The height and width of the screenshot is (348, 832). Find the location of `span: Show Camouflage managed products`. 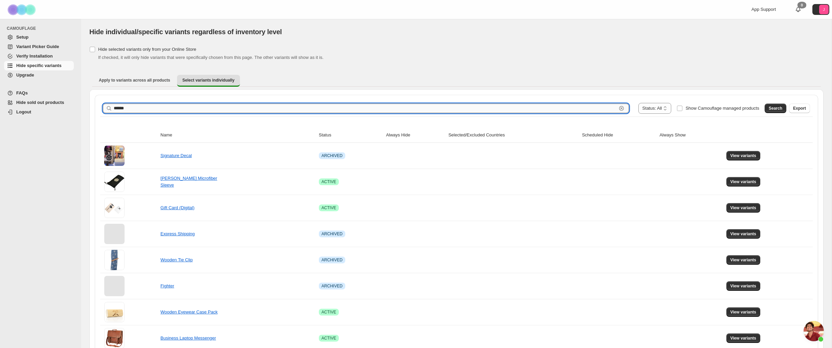

span: Show Camouflage managed products is located at coordinates (722, 108).